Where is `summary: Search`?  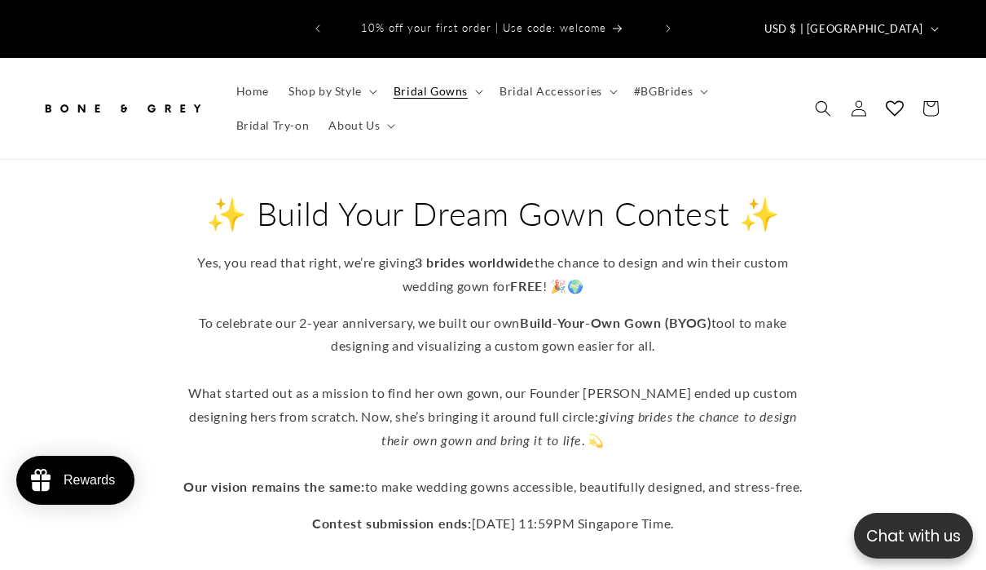 summary: Search is located at coordinates (823, 108).